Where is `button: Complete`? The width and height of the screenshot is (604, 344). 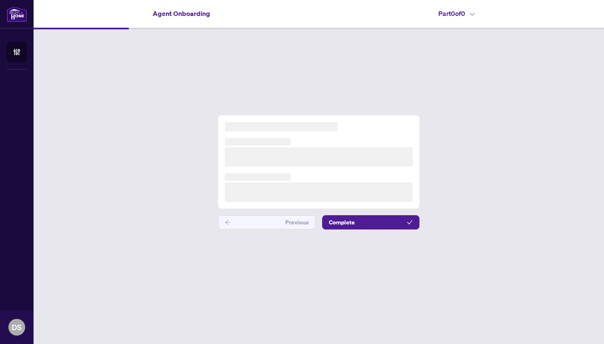
button: Complete is located at coordinates (371, 222).